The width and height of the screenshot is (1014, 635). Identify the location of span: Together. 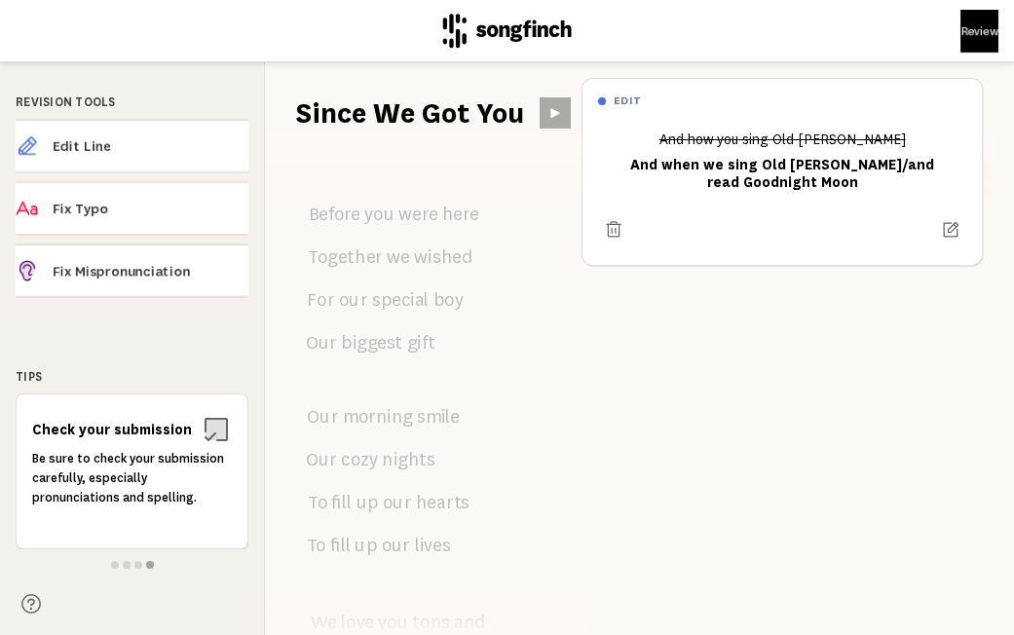
(345, 257).